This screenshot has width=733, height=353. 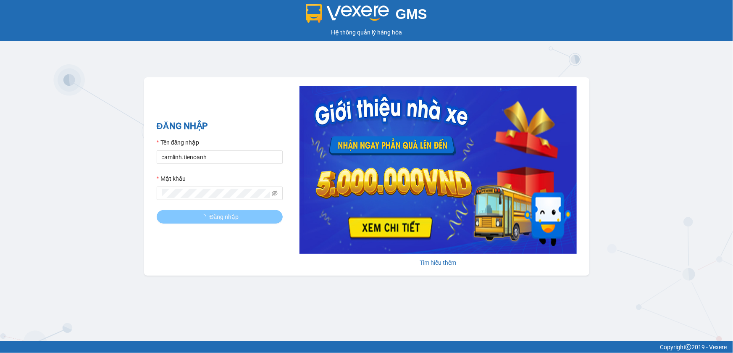 What do you see at coordinates (220, 157) in the screenshot?
I see `input: Tên đăng nhập` at bounding box center [220, 157].